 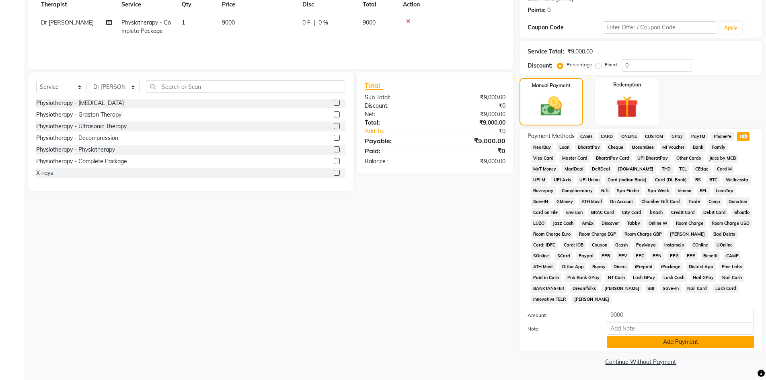 I want to click on span: Physiotherapy - Complete Package, so click(x=146, y=27).